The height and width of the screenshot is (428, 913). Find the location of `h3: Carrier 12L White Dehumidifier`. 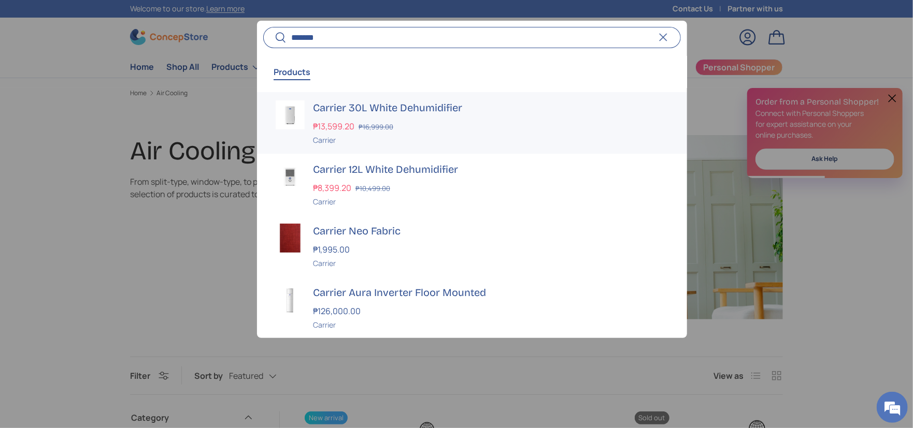

h3: Carrier 12L White Dehumidifier is located at coordinates (491, 169).